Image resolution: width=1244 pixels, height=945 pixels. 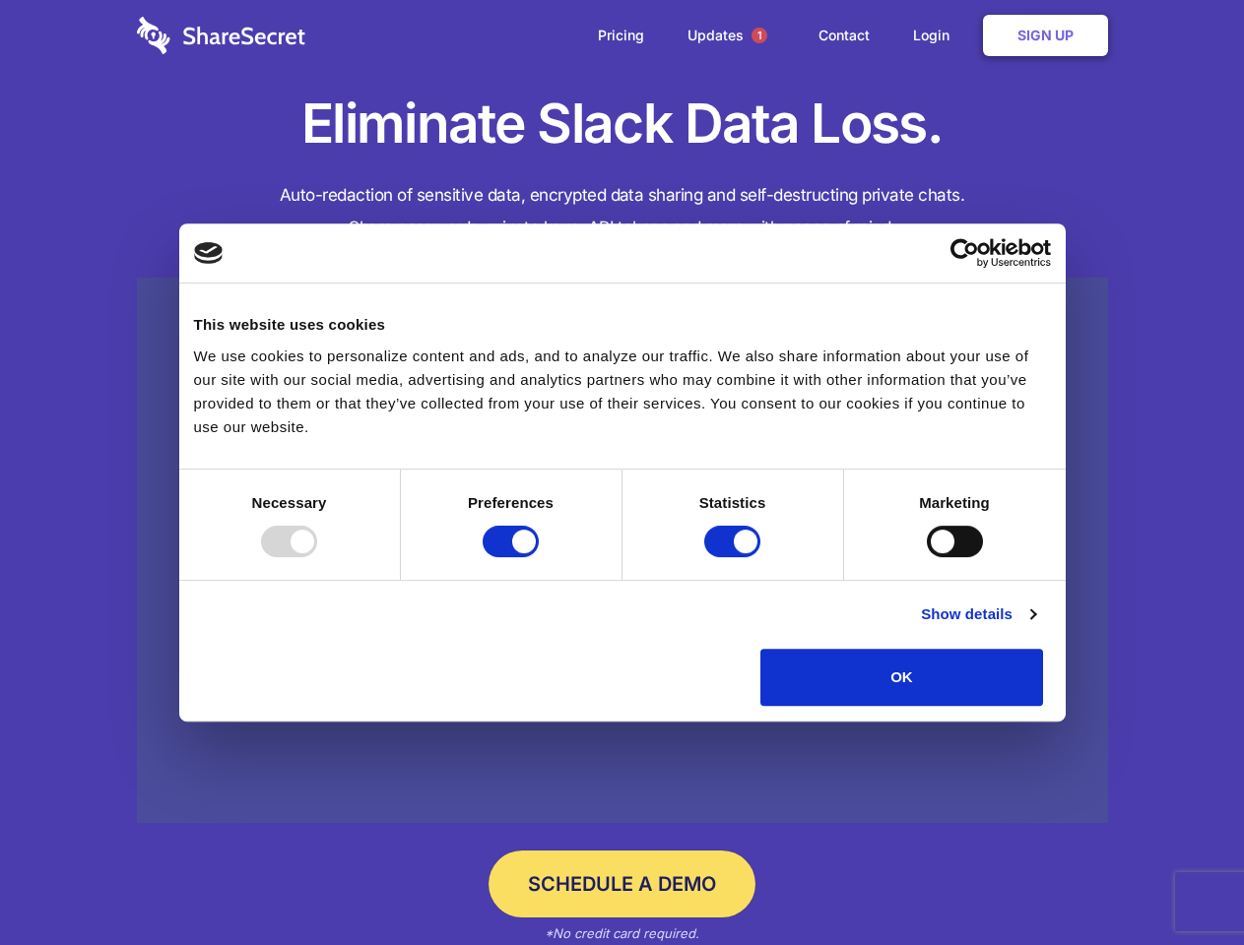 What do you see at coordinates (621, 934) in the screenshot?
I see `em: *No credit card required.` at bounding box center [621, 934].